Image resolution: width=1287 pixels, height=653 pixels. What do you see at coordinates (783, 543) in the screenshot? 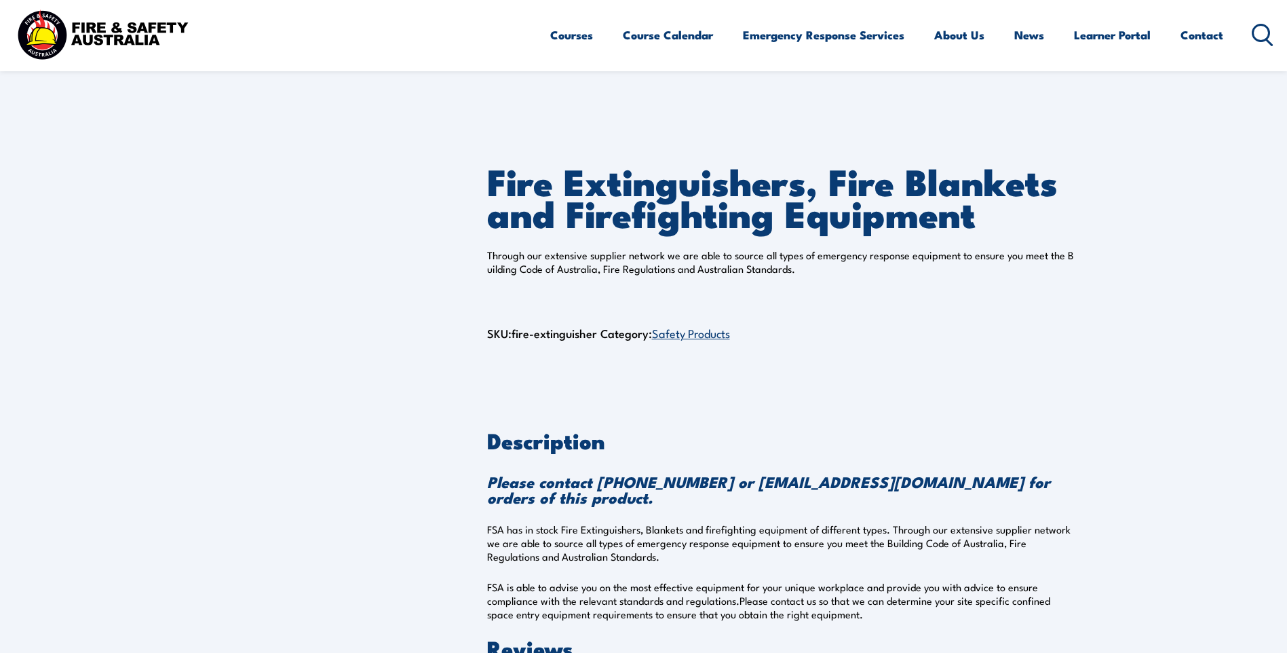
I see `p: FSA has in stock Fire Extinguishers, Blankets and firefighting equipment of different types. Thro...` at bounding box center [783, 543].